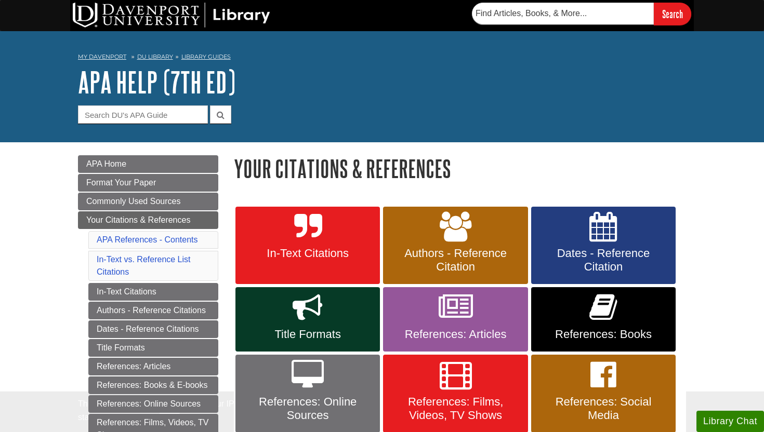 This screenshot has width=764, height=432. Describe the element at coordinates (148, 220) in the screenshot. I see `a: Your Citations & References` at that location.